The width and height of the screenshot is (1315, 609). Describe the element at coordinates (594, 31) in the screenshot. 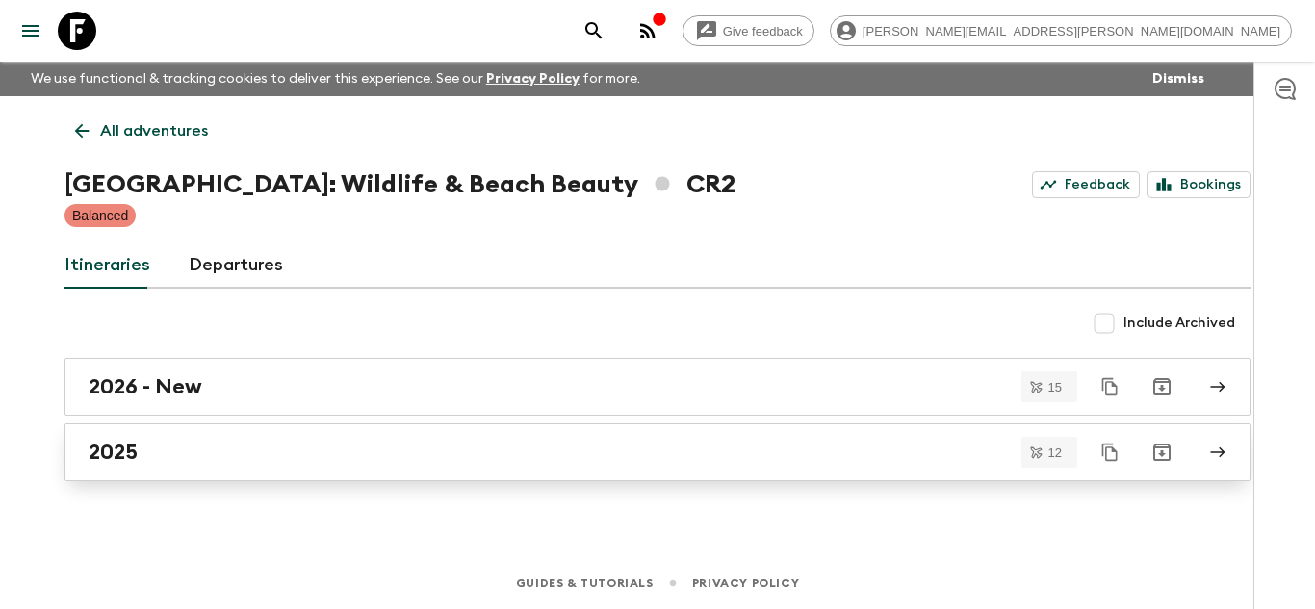

I see `button: search adventures` at that location.